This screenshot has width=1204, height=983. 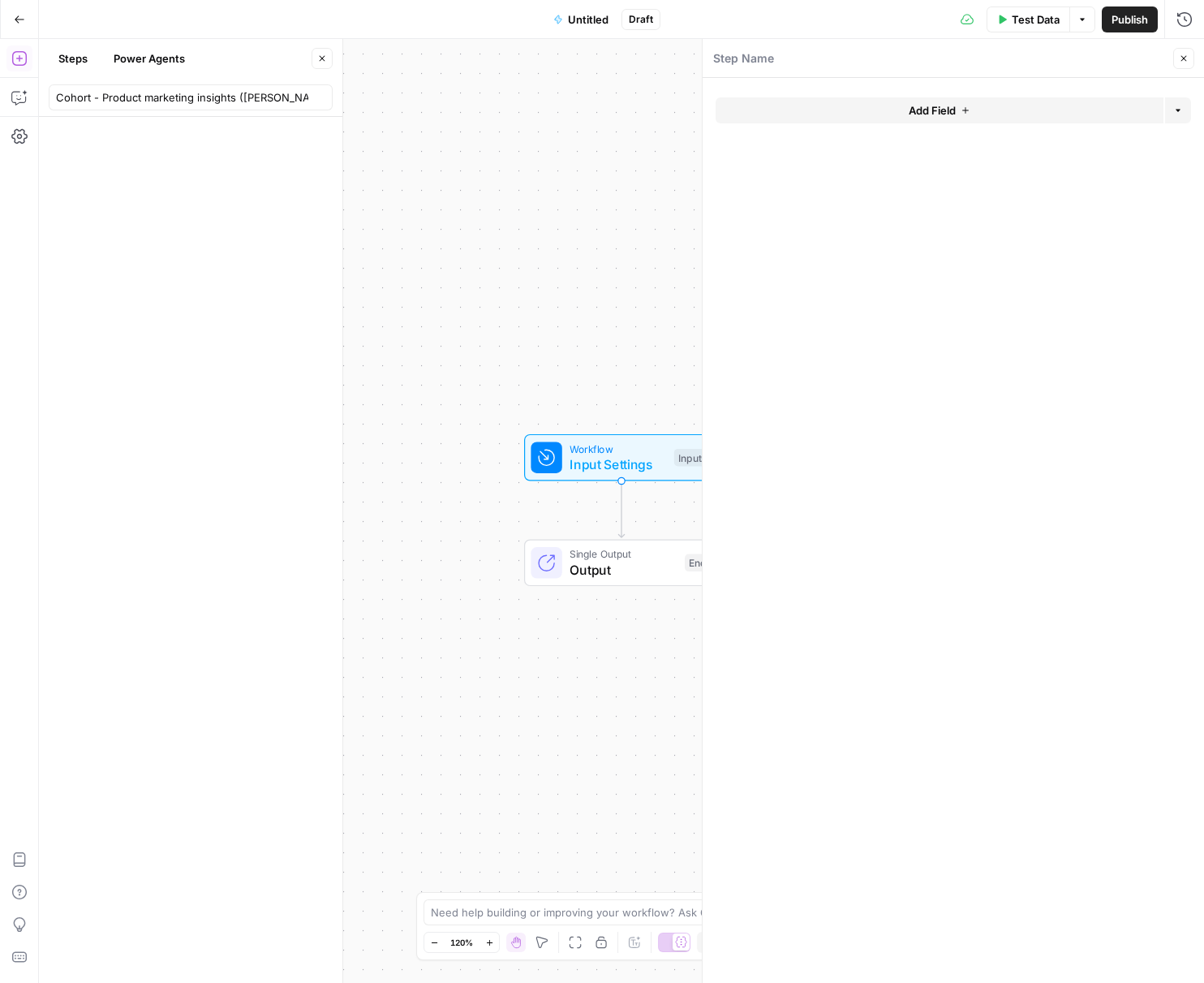 What do you see at coordinates (462, 943) in the screenshot?
I see `span: 120%` at bounding box center [462, 943].